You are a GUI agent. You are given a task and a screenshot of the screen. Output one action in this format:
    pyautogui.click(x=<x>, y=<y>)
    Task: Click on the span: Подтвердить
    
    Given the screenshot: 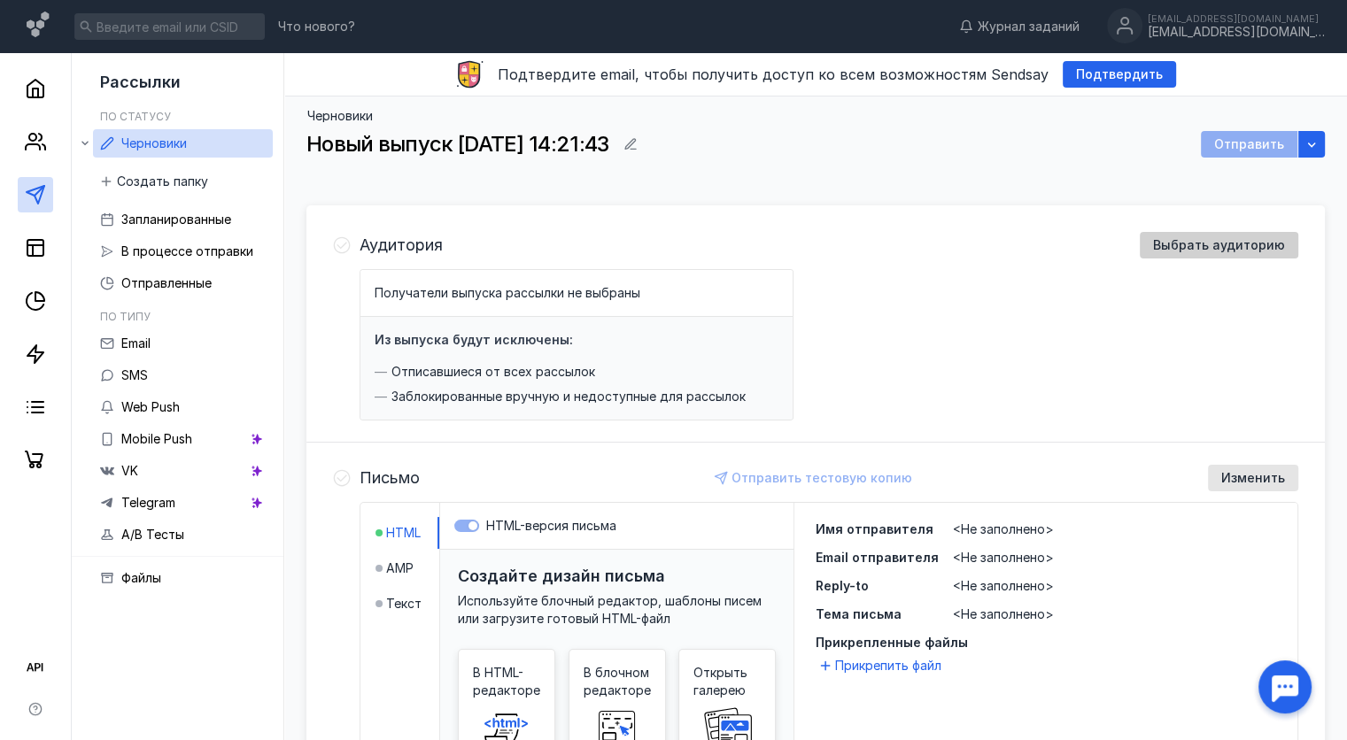 What is the action you would take?
    pyautogui.click(x=1119, y=74)
    